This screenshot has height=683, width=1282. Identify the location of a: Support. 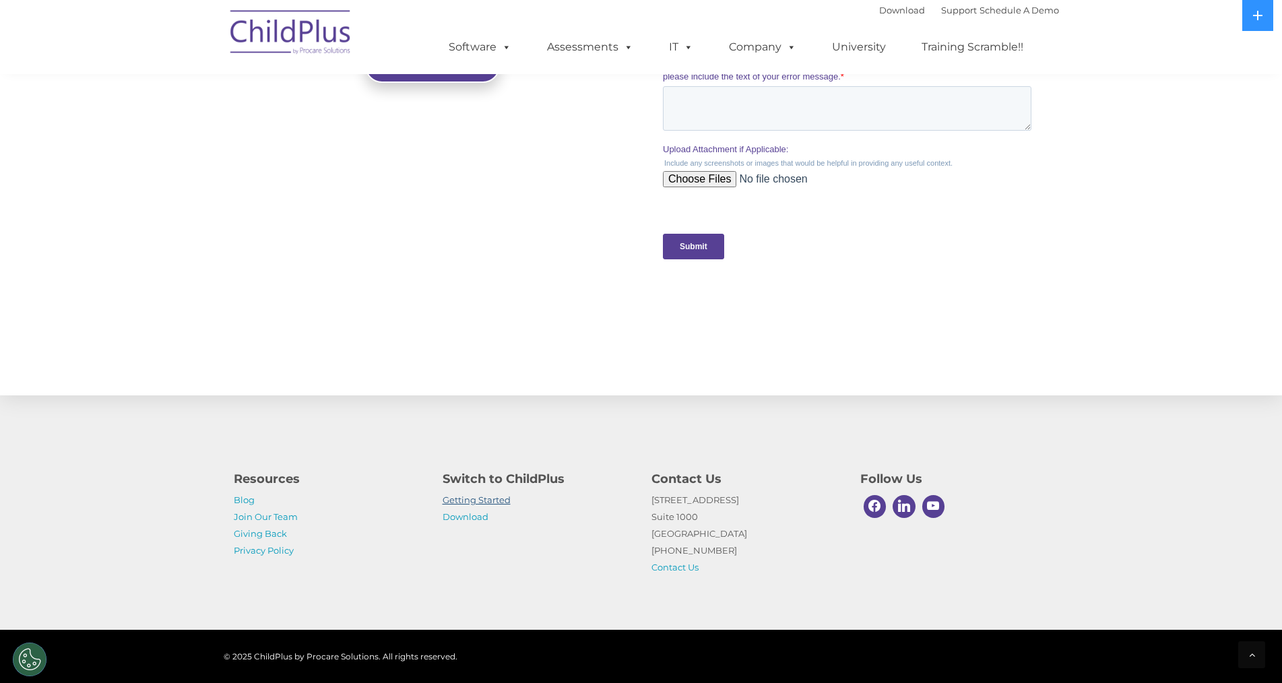
(959, 10).